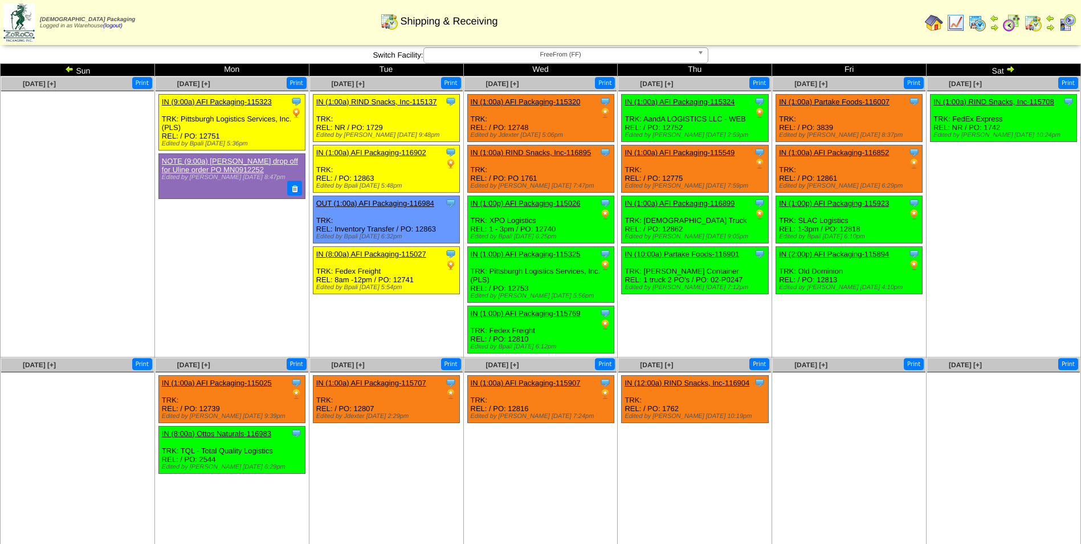 The image size is (1081, 544). What do you see at coordinates (540, 70) in the screenshot?
I see `td: Wed` at bounding box center [540, 70].